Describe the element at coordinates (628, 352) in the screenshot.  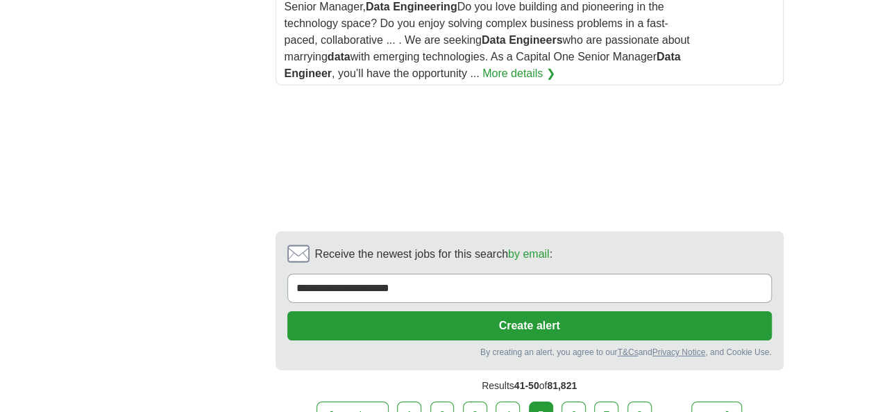
I see `a: T&Cs` at that location.